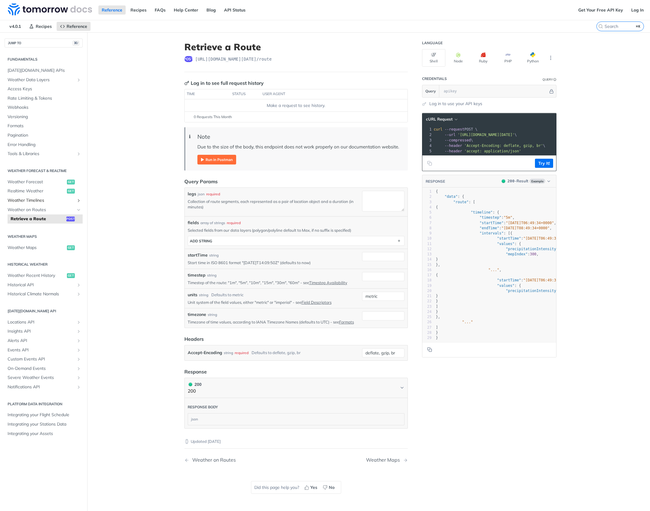 This screenshot has width=650, height=511. Describe the element at coordinates (299, 147) in the screenshot. I see `p: Due to the size of the body, this endpoint does not work properly on our documentation website.` at that location.